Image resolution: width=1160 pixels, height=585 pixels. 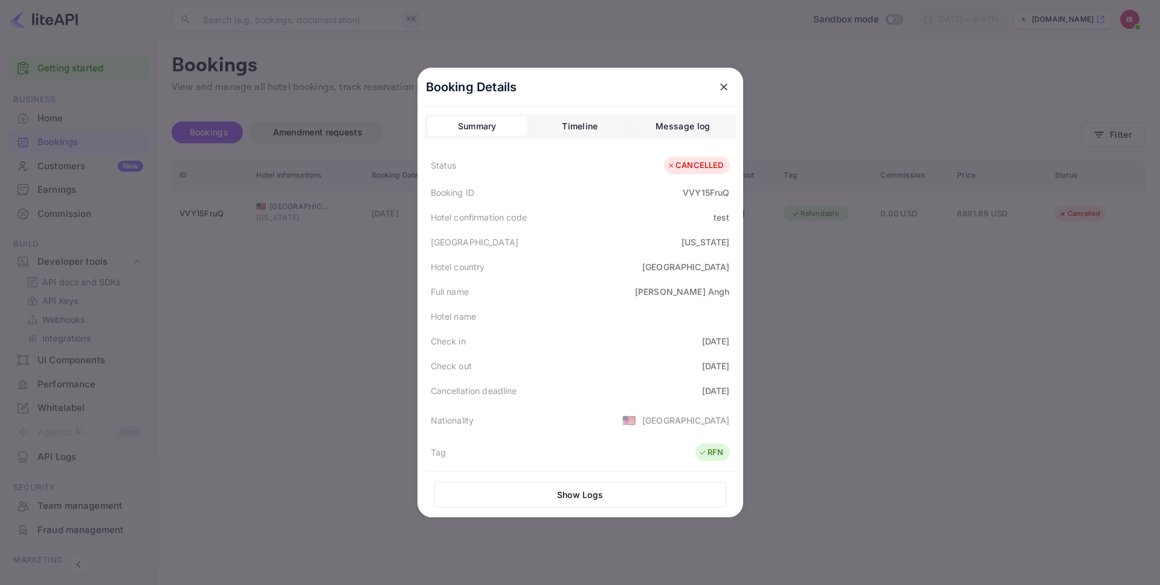 What do you see at coordinates (448, 341) in the screenshot?
I see `div: Check in` at bounding box center [448, 341].